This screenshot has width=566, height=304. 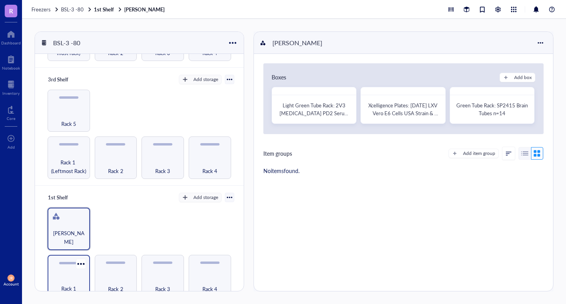 What do you see at coordinates (11, 37) in the screenshot?
I see `a: Dashboard` at bounding box center [11, 37].